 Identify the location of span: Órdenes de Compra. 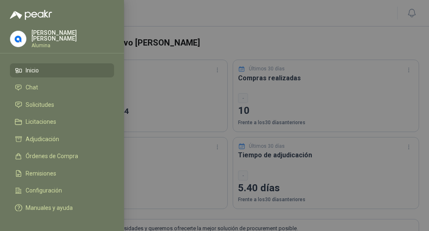
(52, 156).